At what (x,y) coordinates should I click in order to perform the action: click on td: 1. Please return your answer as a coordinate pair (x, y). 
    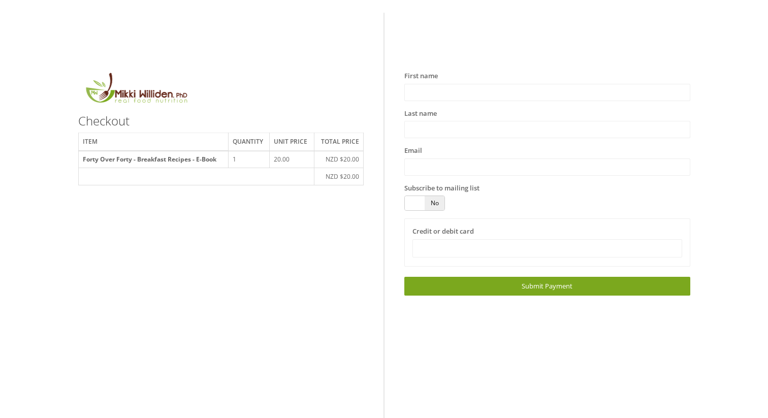
    Looking at the image, I should click on (249, 159).